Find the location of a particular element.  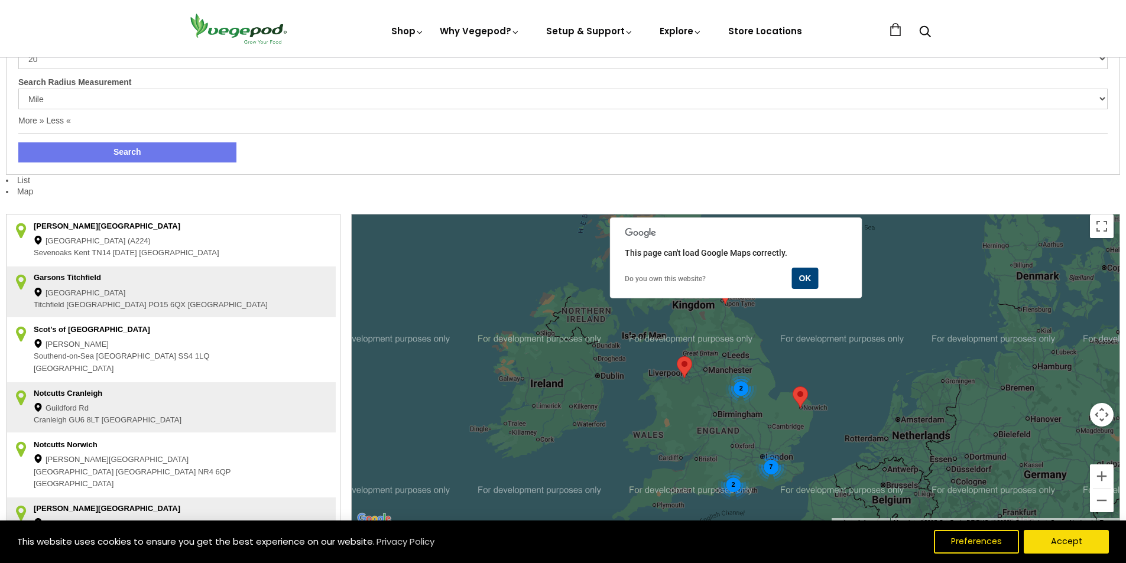

div: Fiskerton Rd is located at coordinates (153, 524).